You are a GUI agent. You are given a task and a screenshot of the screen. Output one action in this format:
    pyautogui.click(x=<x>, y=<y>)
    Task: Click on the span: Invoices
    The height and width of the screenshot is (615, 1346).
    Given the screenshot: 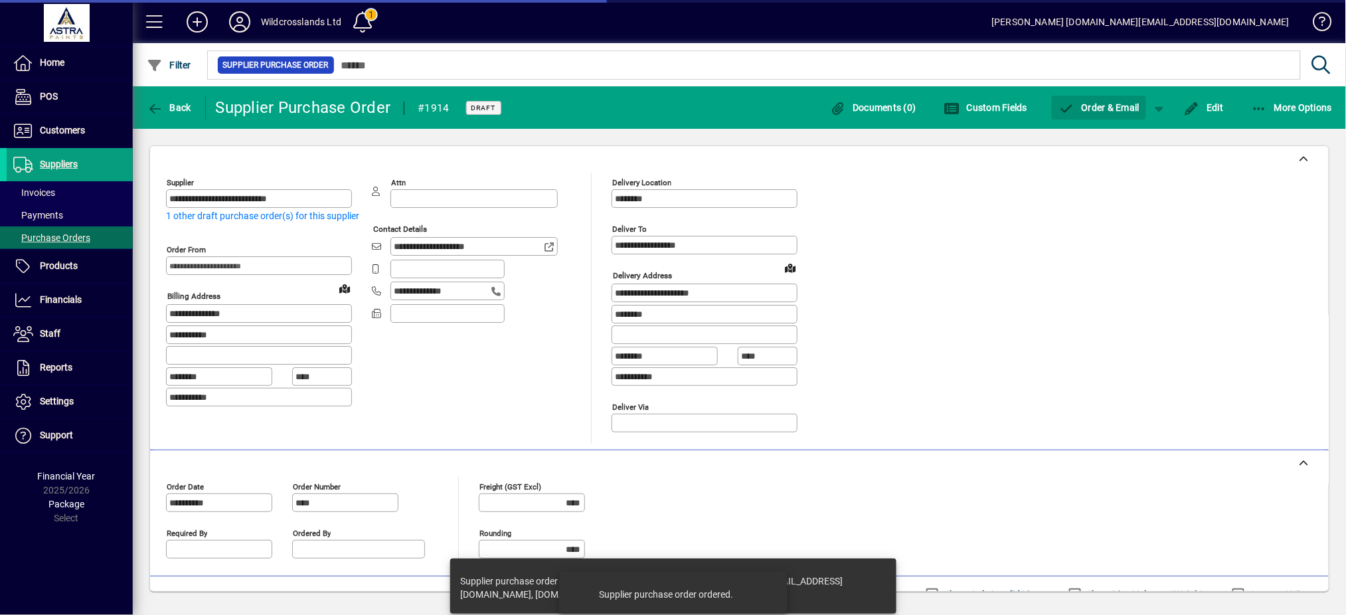 What is the action you would take?
    pyautogui.click(x=34, y=193)
    